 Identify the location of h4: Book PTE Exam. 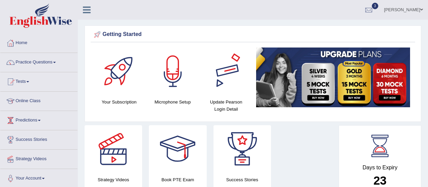
(178, 179).